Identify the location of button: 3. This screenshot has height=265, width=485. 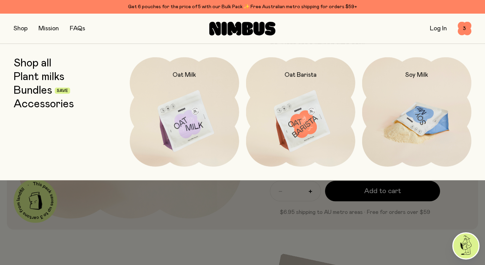
(465, 29).